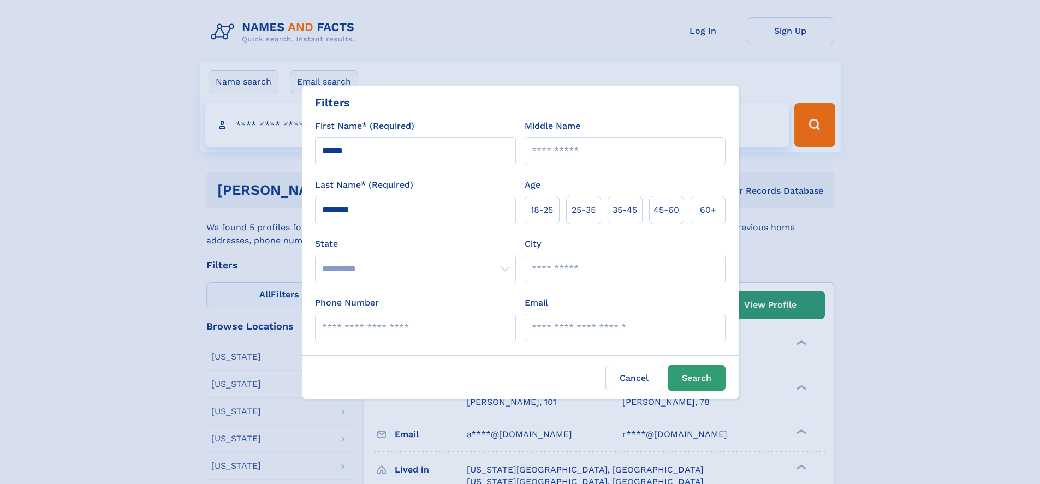 This screenshot has height=484, width=1040. What do you see at coordinates (365, 126) in the screenshot?
I see `label: First Name* (Required)` at bounding box center [365, 126].